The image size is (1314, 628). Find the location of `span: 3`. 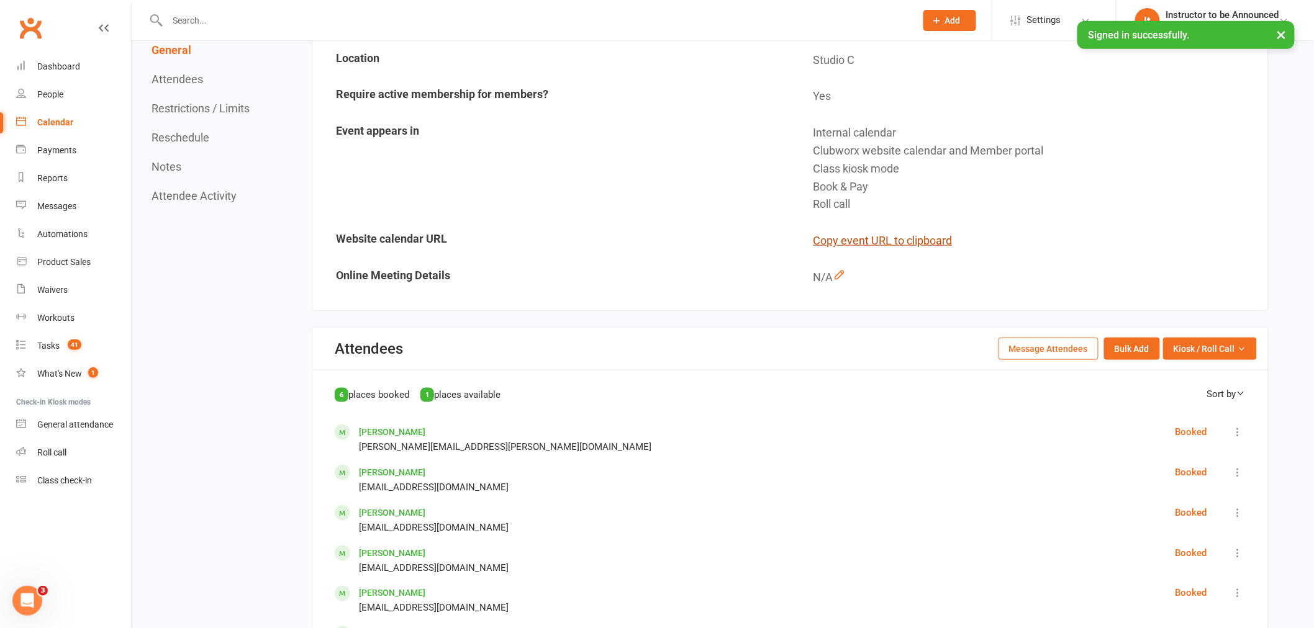

span: 3 is located at coordinates (43, 591).